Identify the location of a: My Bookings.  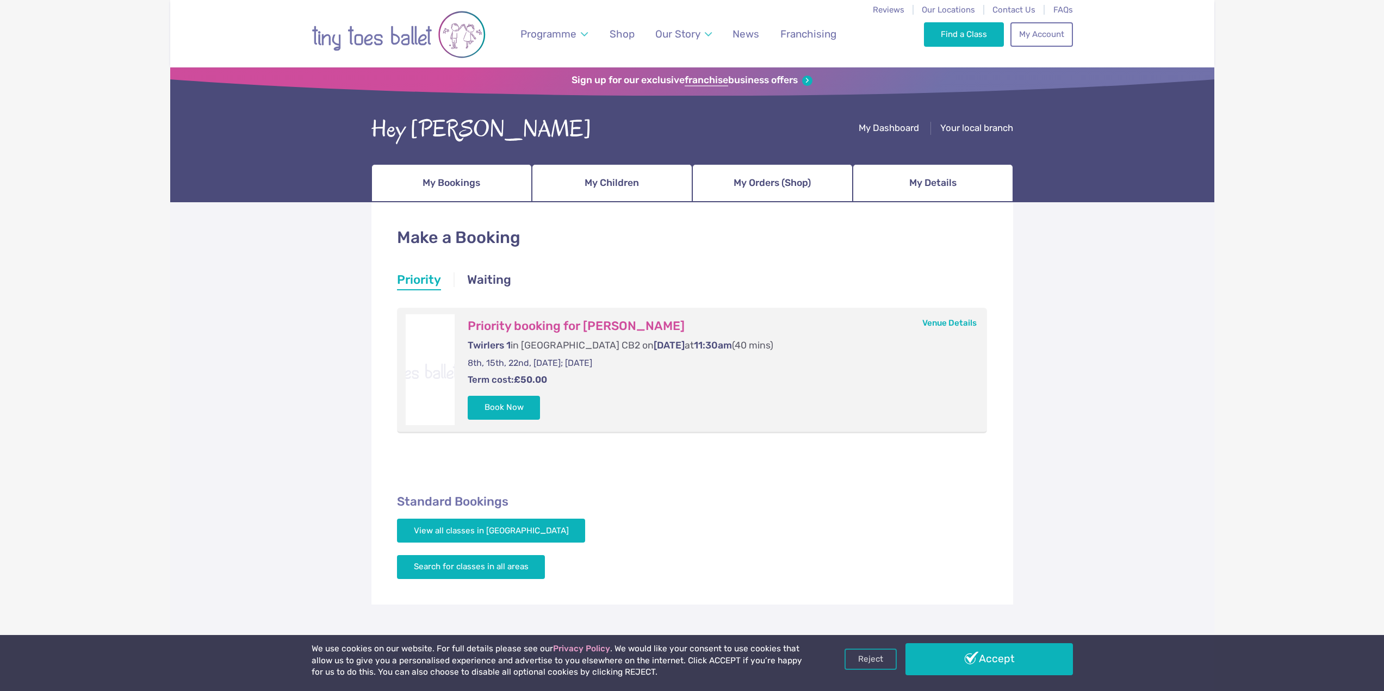
(451, 183).